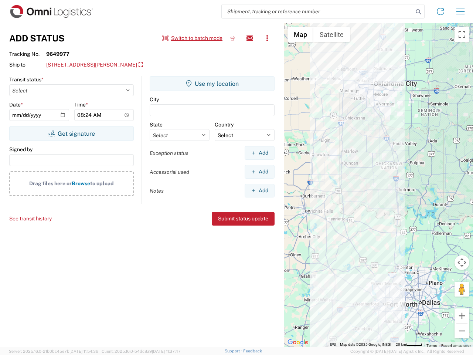 The image size is (473, 355). Describe the element at coordinates (462, 315) in the screenshot. I see `button: Zoom in` at that location.